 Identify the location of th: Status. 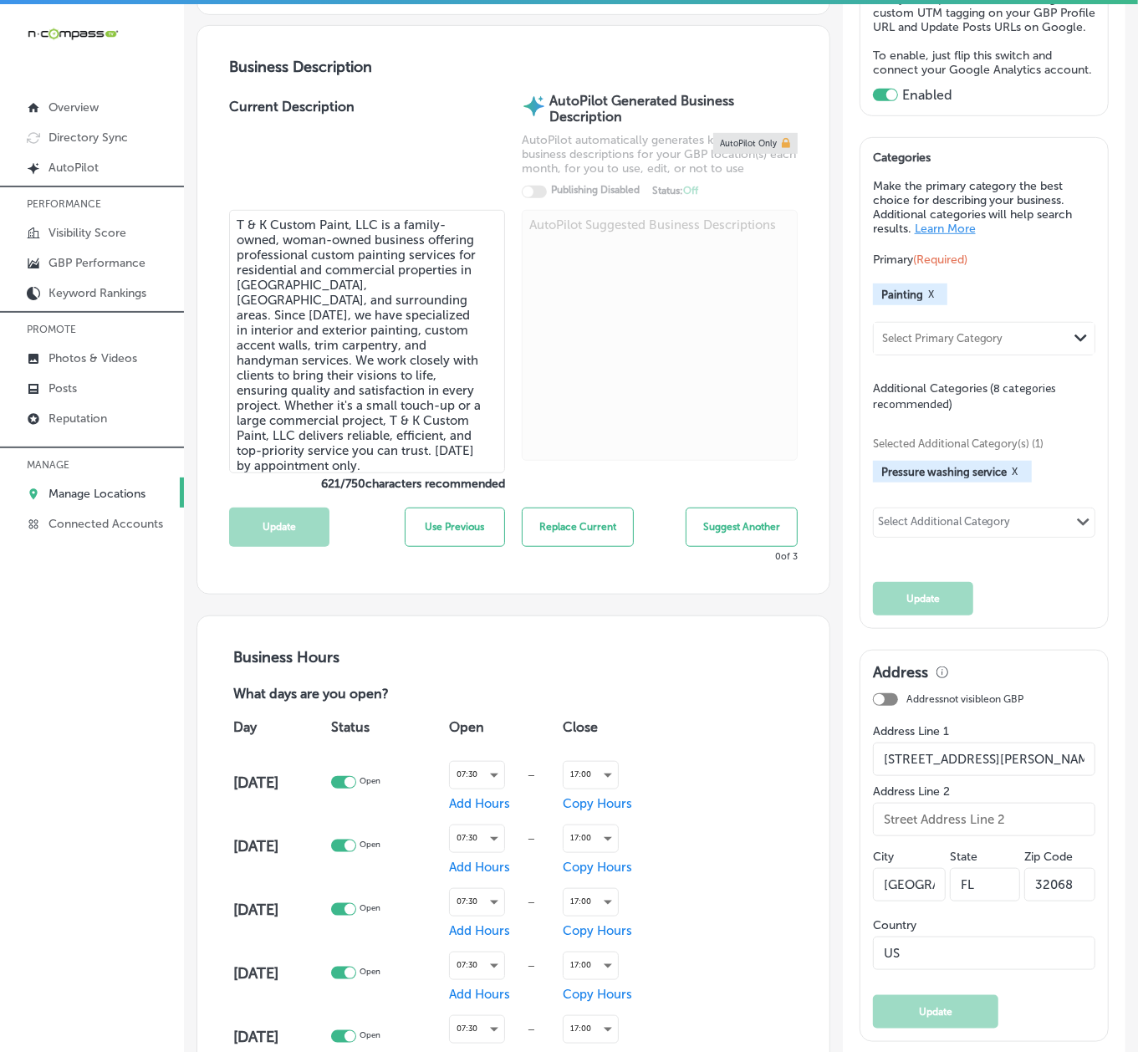
(386, 728).